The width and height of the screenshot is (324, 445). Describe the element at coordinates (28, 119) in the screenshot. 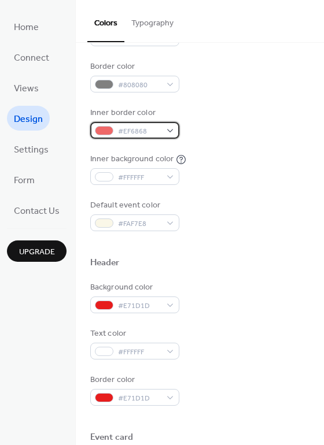

I see `span: Design` at that location.